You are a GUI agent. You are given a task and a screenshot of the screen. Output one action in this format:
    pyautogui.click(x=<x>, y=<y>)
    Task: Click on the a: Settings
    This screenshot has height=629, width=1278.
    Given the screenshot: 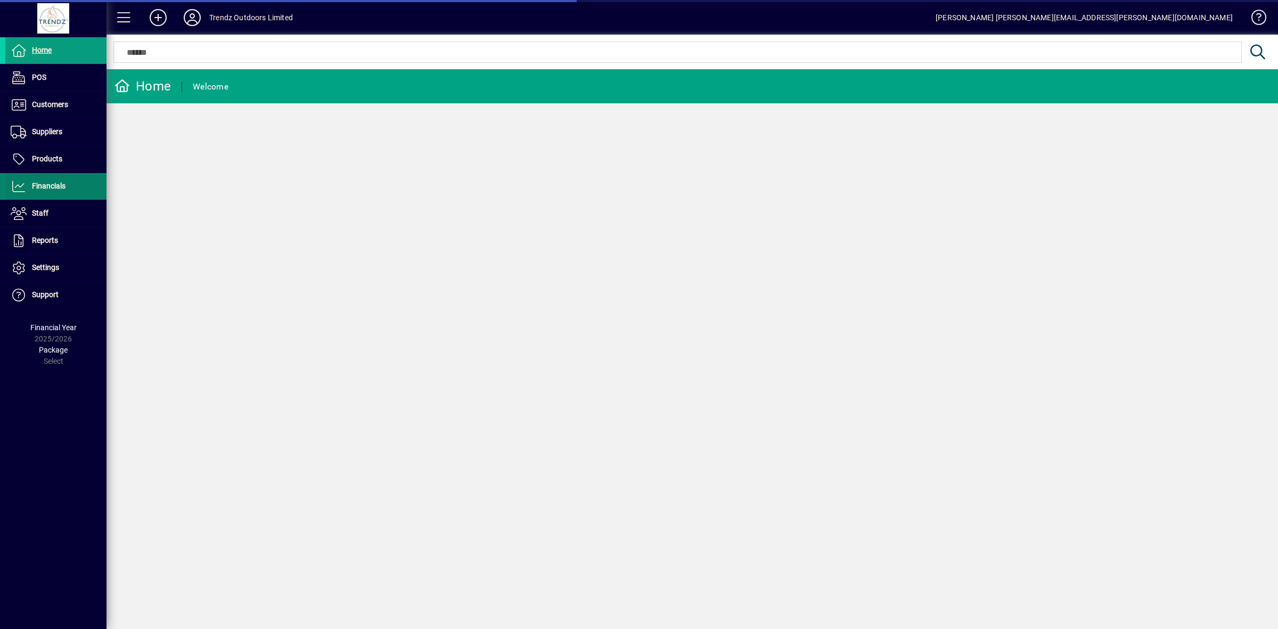 What is the action you would take?
    pyautogui.click(x=56, y=268)
    